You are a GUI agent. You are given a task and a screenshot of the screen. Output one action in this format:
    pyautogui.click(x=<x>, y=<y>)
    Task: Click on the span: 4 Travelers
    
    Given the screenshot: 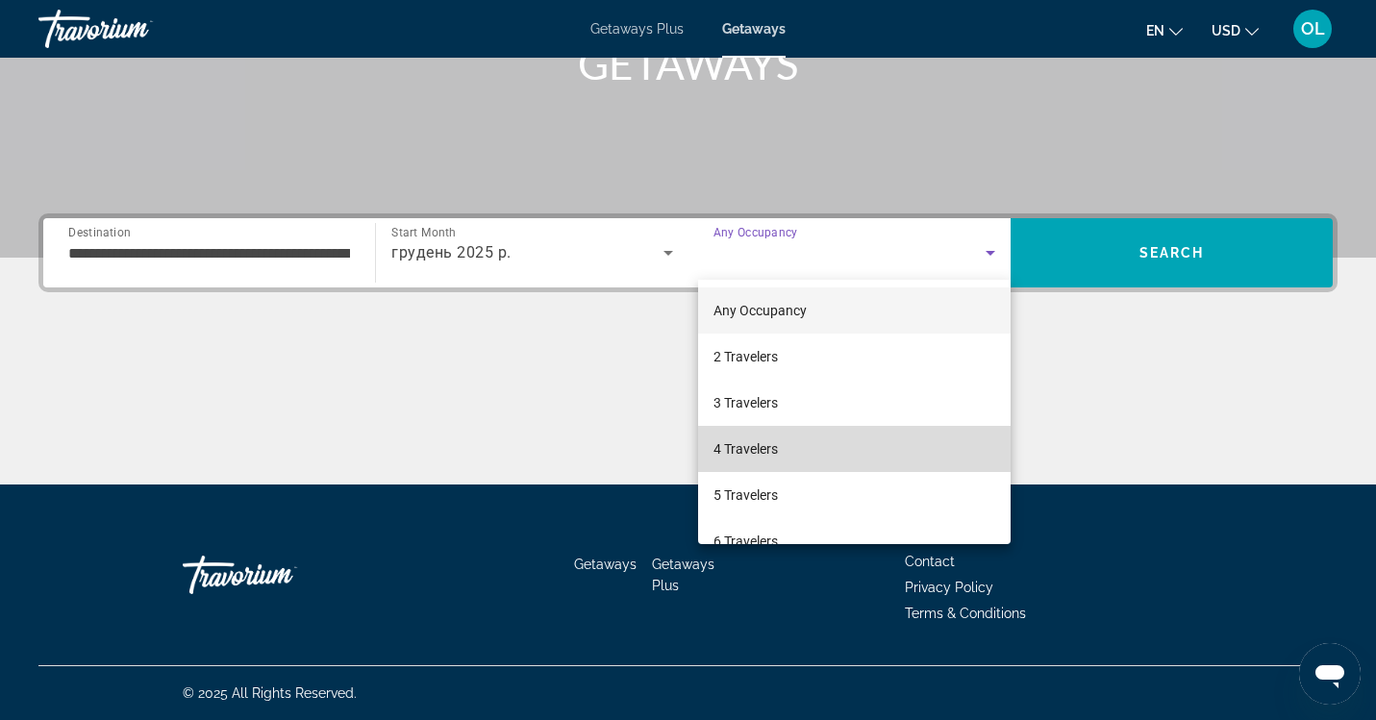 What is the action you would take?
    pyautogui.click(x=745, y=449)
    